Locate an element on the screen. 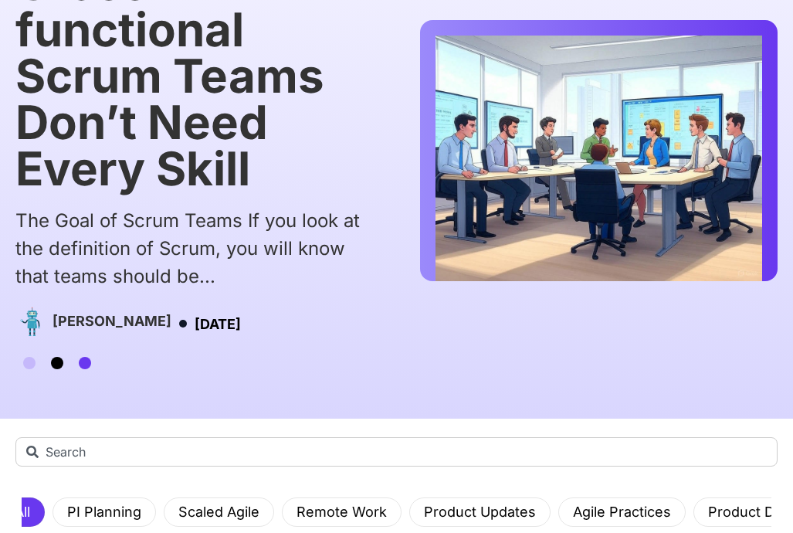 The width and height of the screenshot is (793, 533). span: Go to slide 2 is located at coordinates (57, 363).